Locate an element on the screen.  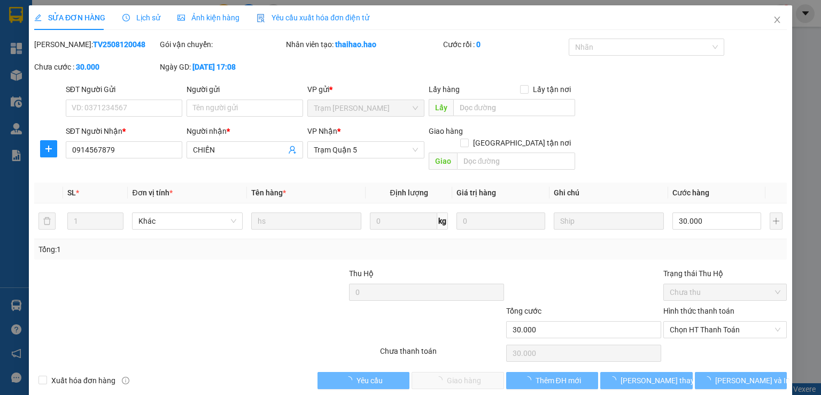
span: SL is located at coordinates (72, 192).